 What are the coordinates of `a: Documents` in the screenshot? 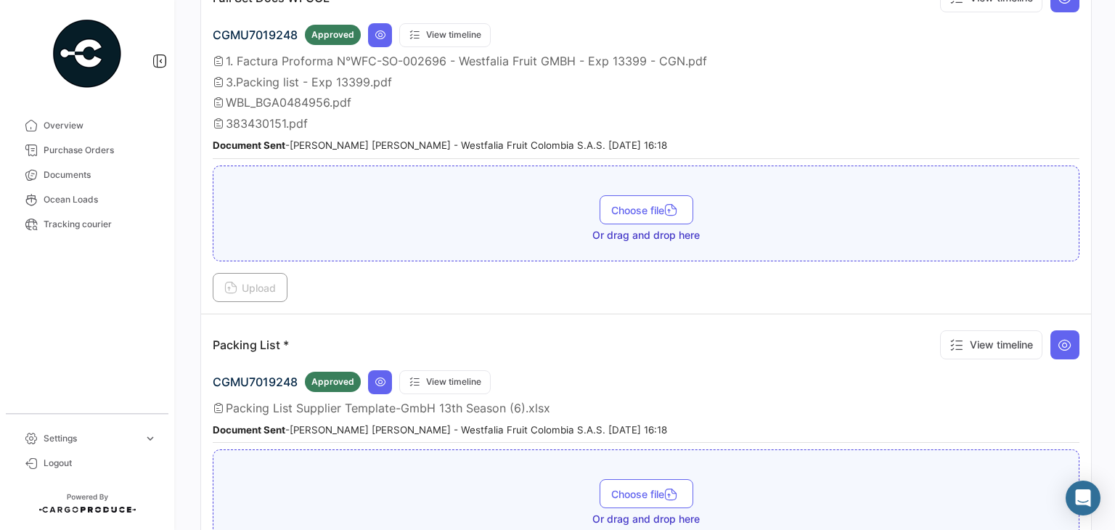 It's located at (87, 175).